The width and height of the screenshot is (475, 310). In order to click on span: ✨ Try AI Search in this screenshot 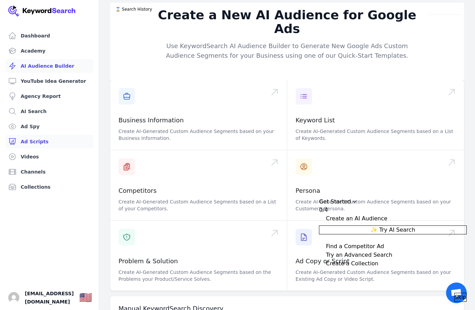, I will do `click(392, 230)`.